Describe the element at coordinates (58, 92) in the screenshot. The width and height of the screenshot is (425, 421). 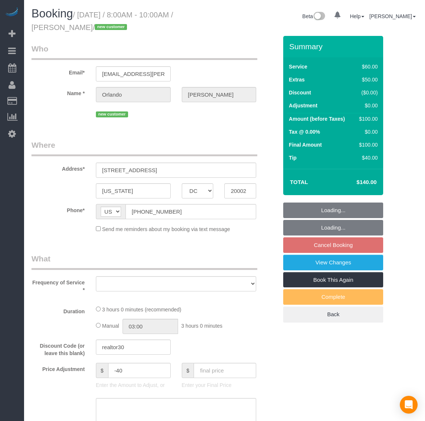
I see `label: Name *` at that location.